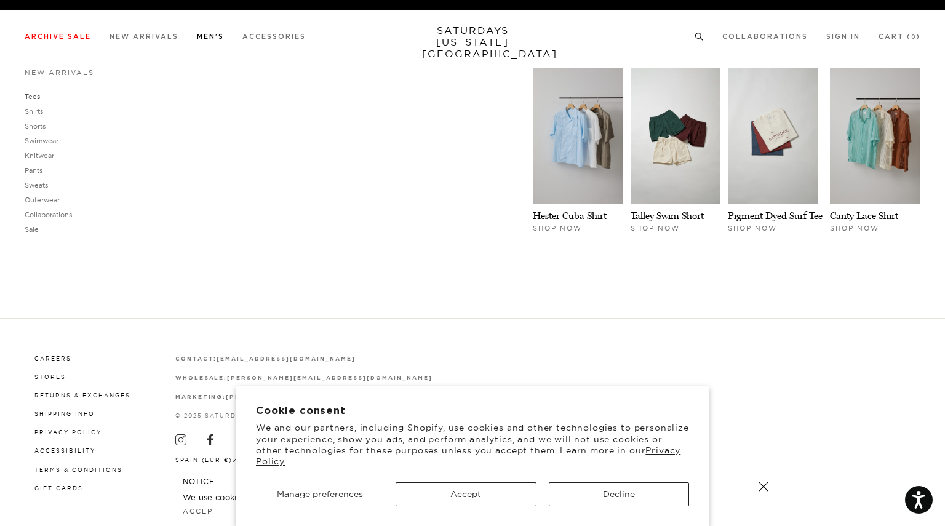 The height and width of the screenshot is (526, 945). I want to click on a: Careers, so click(53, 358).